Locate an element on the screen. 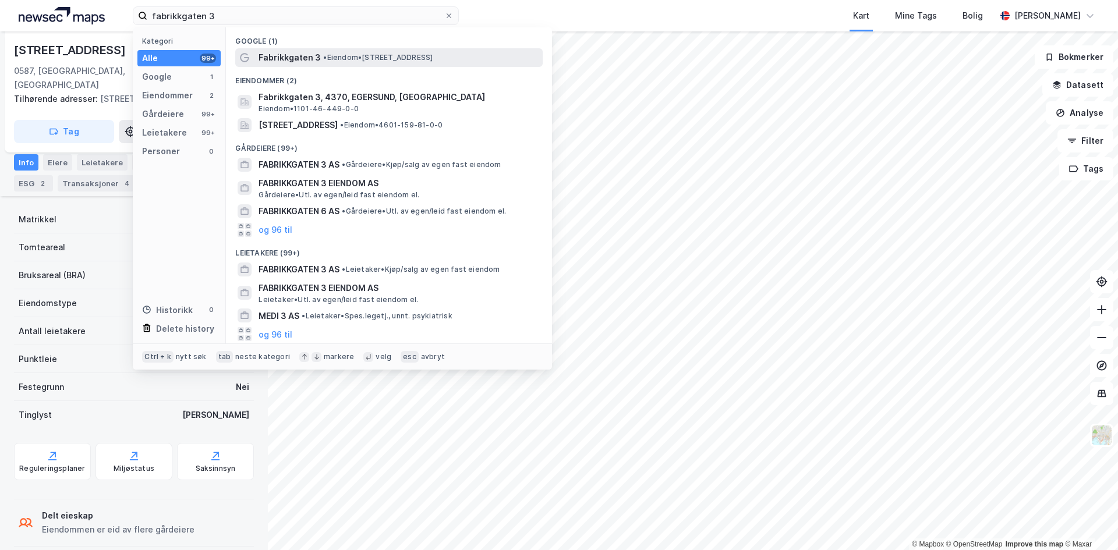 This screenshot has height=550, width=1118. div: Personer is located at coordinates (161, 151).